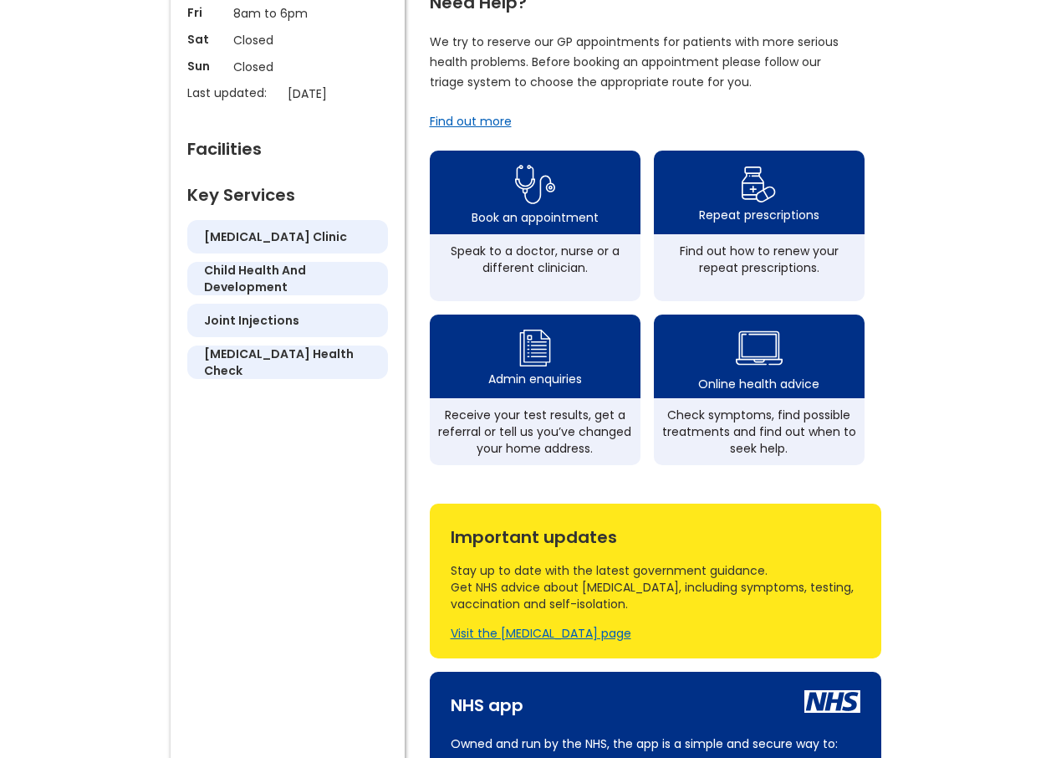 The image size is (1051, 758). Describe the element at coordinates (758, 384) in the screenshot. I see `div: Online health advice` at that location.